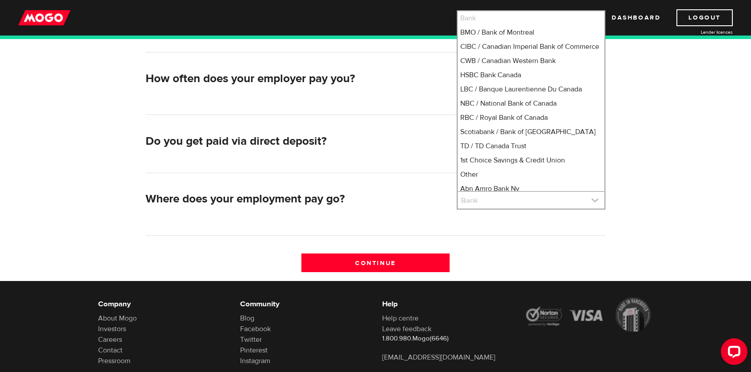  I want to click on a: Lender licences, so click(700, 32).